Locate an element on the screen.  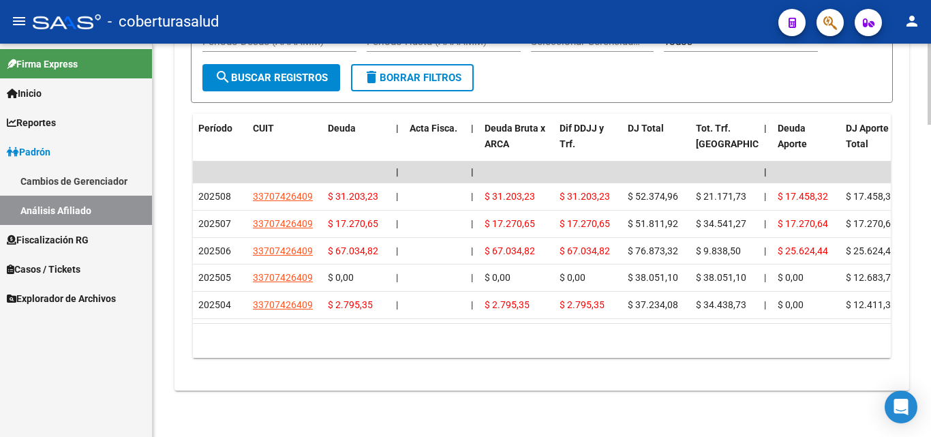
span: Deuda Aporte is located at coordinates (792, 136).